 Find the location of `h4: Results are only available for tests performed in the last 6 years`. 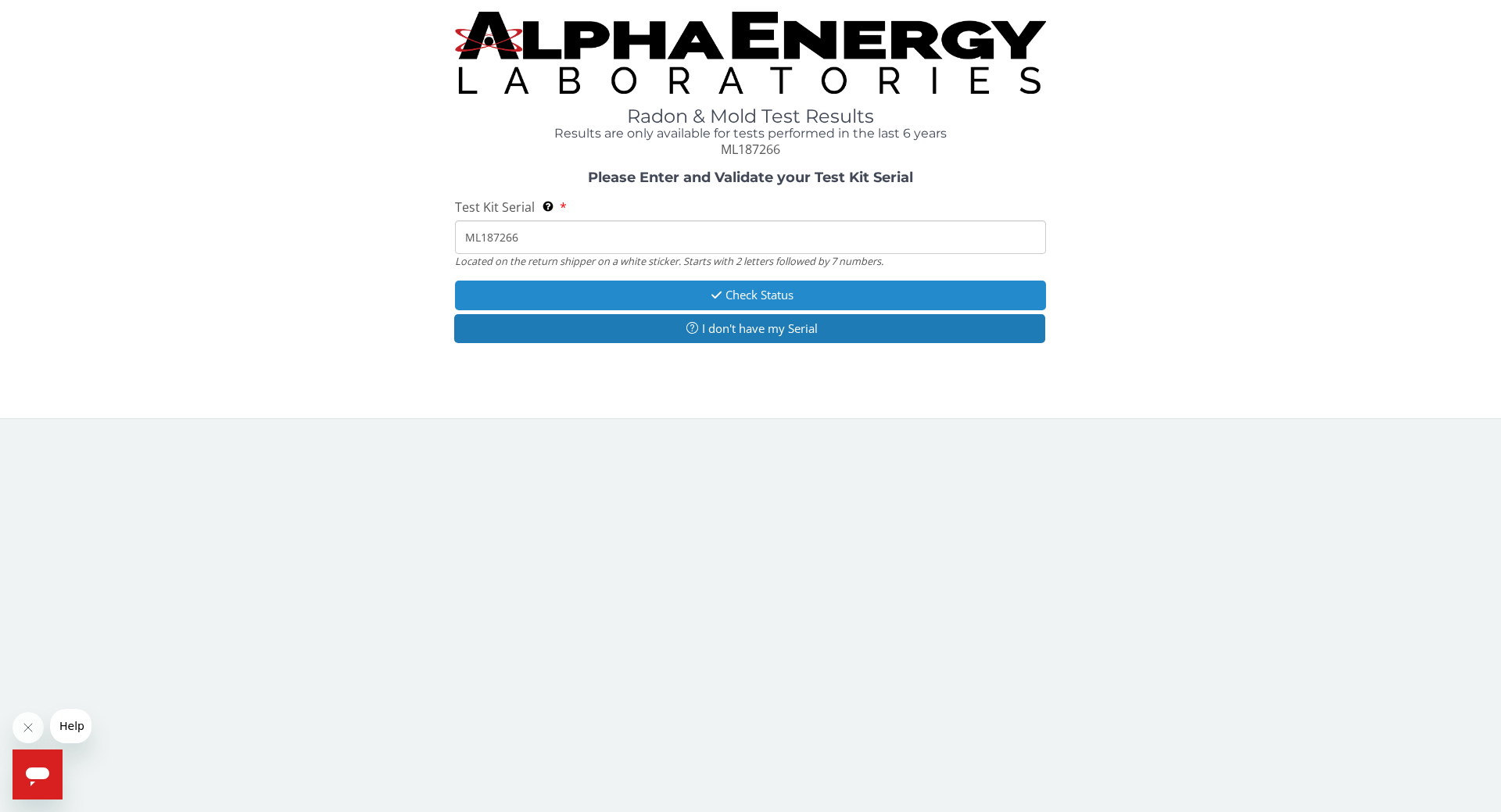

h4: Results are only available for tests performed in the last 6 years is located at coordinates (750, 134).